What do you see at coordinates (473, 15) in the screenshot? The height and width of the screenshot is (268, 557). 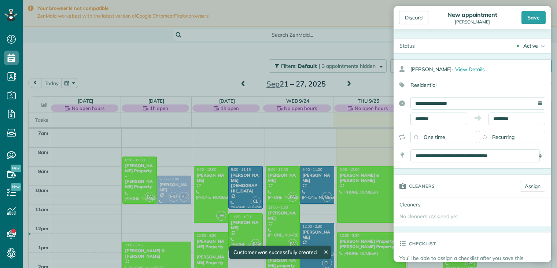 I see `div: New appointment` at bounding box center [473, 15].